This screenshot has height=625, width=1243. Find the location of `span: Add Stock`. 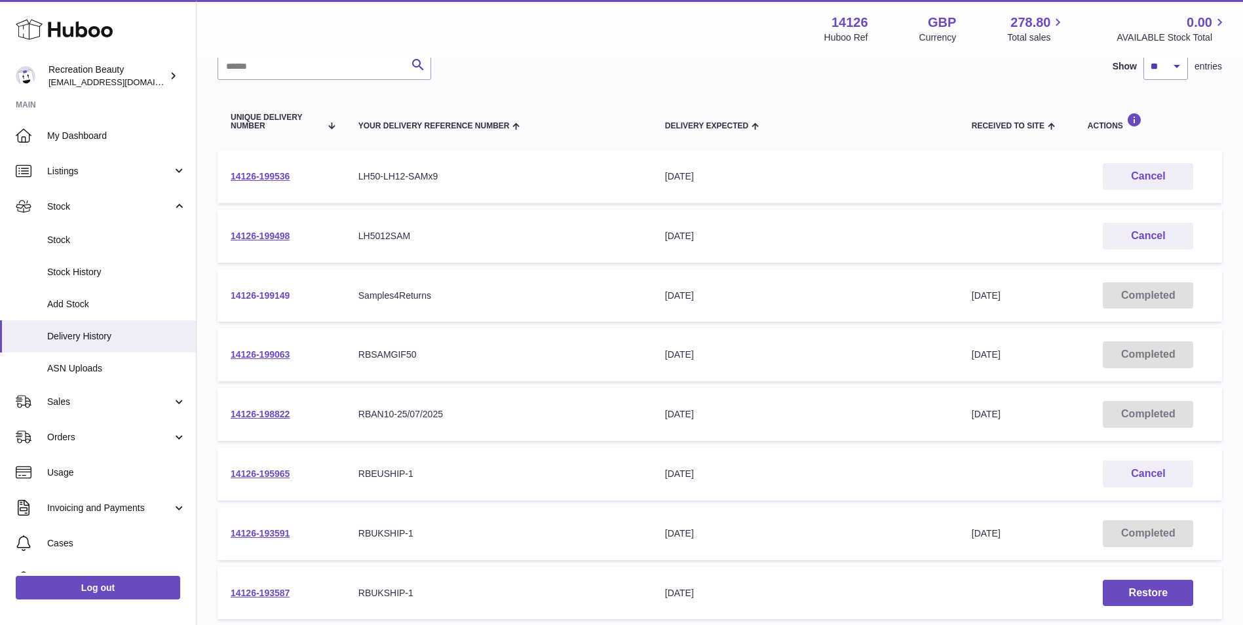

span: Add Stock is located at coordinates (117, 304).